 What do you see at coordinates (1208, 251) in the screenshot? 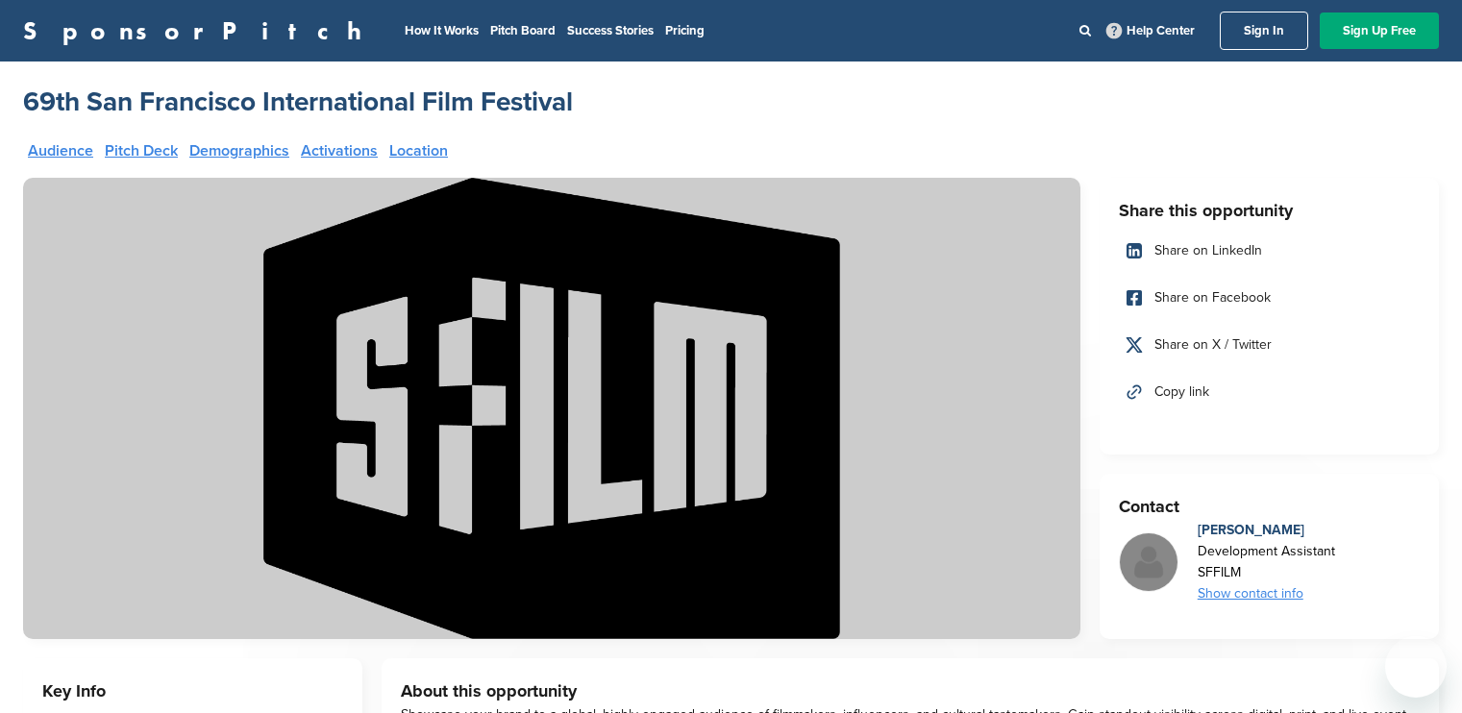
I see `span: Share on LinkedIn` at bounding box center [1208, 251].